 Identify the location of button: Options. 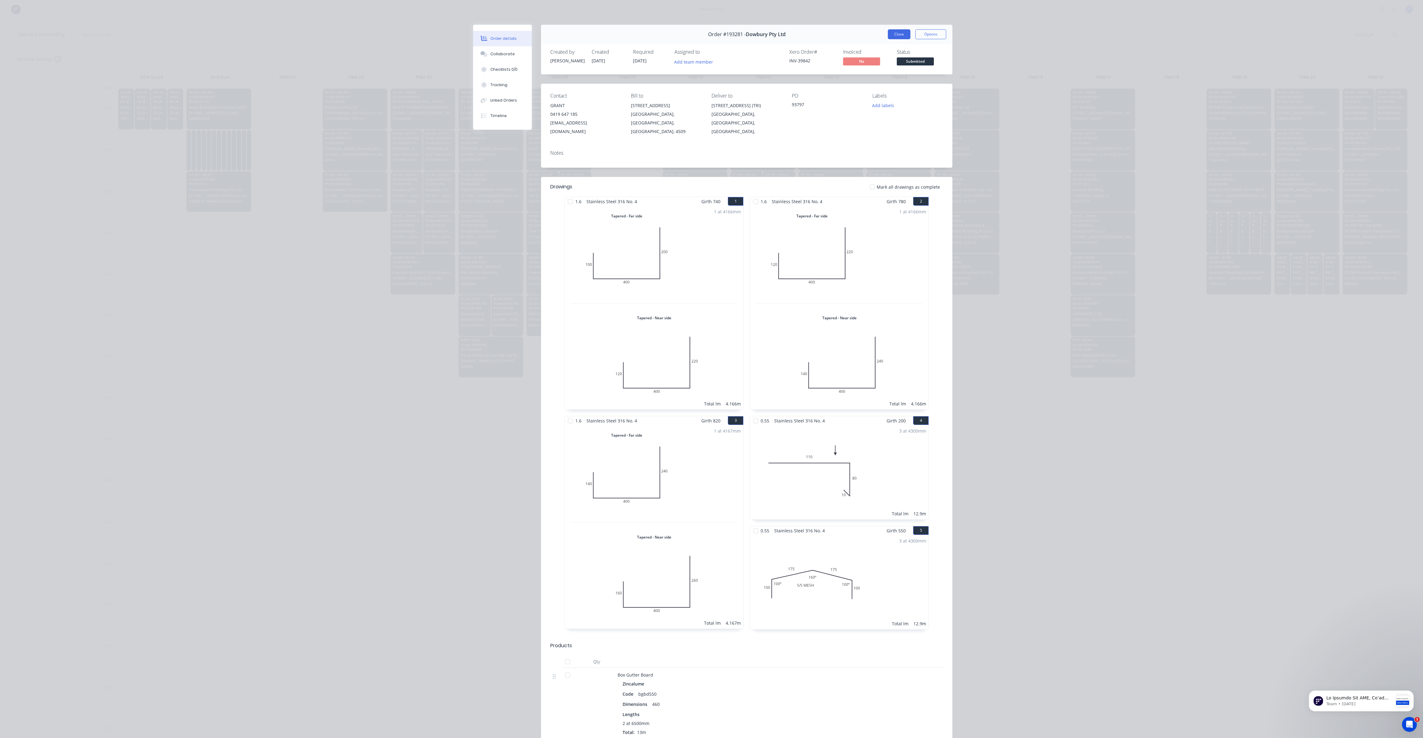
(930, 34).